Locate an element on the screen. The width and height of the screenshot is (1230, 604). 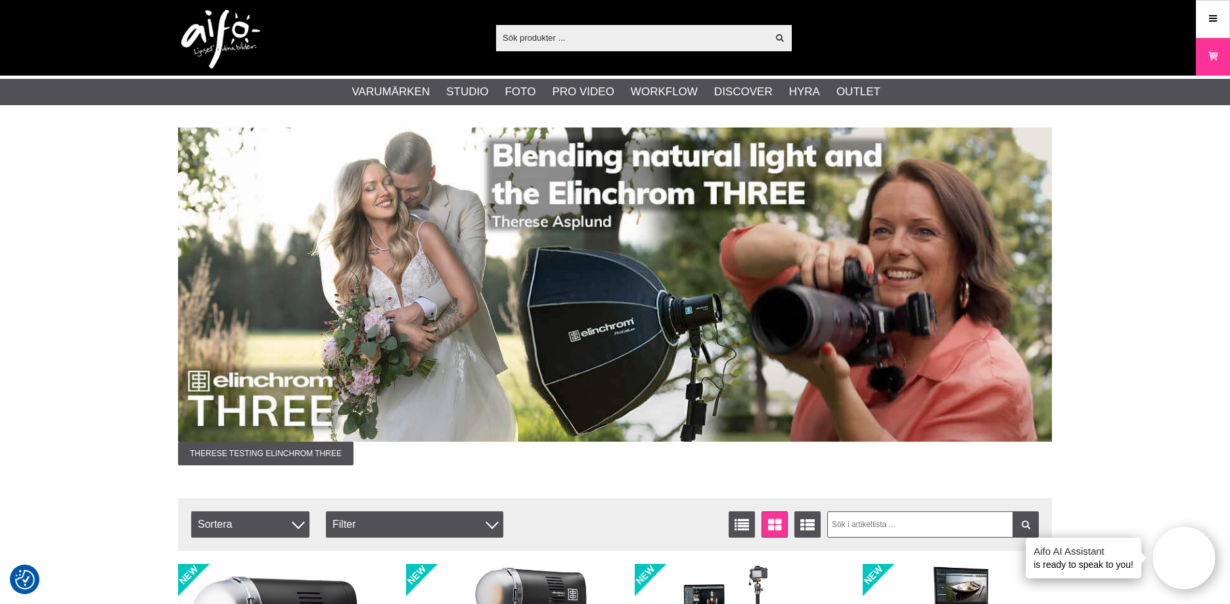
span: Therese testing Elinchrom THREE is located at coordinates (265, 453).